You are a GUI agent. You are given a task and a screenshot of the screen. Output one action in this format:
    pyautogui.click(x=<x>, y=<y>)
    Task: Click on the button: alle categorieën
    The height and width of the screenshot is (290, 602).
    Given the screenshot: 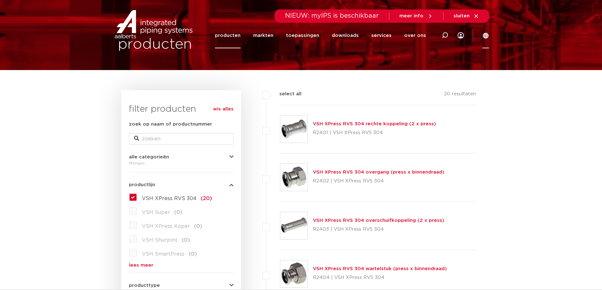 What is the action you would take?
    pyautogui.click(x=181, y=157)
    